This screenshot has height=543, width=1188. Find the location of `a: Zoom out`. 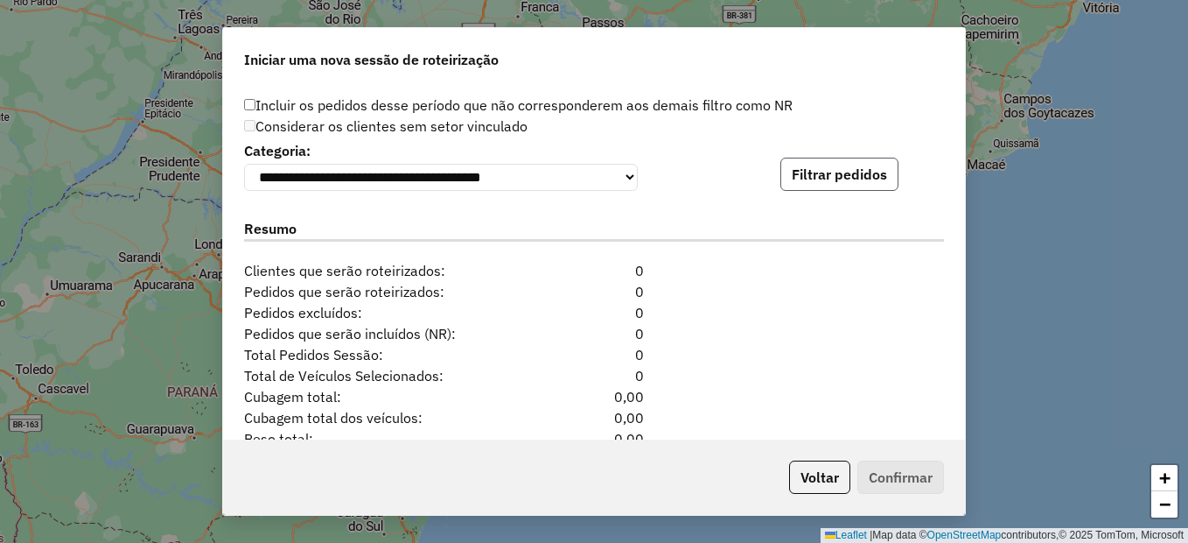

a: Zoom out is located at coordinates (1165, 504).